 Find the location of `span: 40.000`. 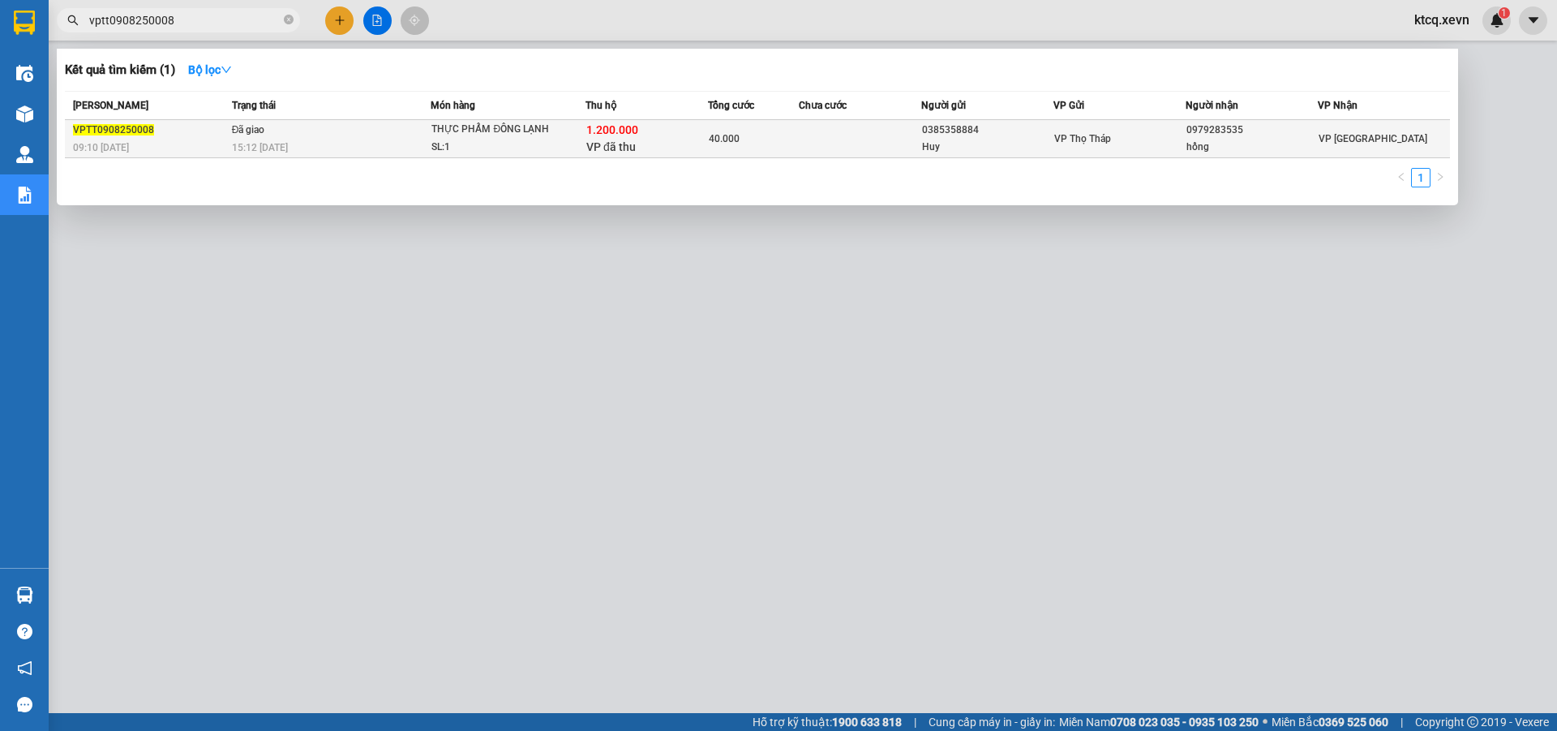

span: 40.000 is located at coordinates (724, 139).